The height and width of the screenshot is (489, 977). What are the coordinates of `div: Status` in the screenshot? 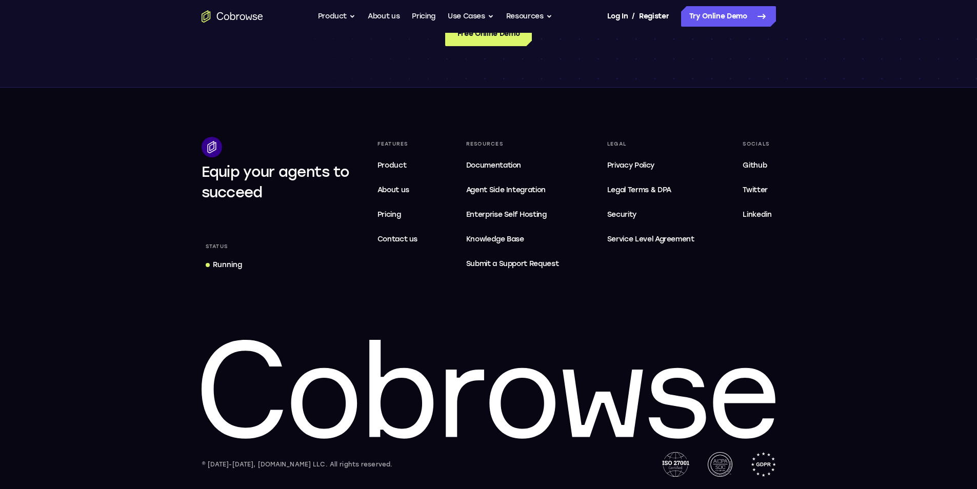 It's located at (217, 247).